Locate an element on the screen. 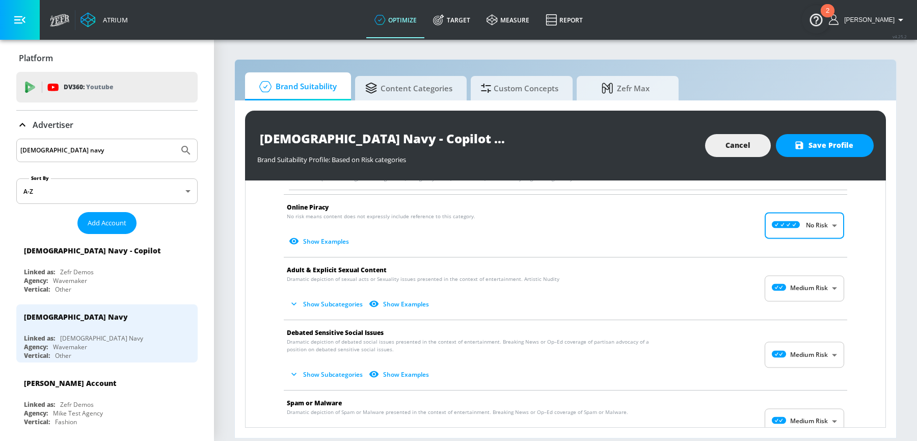 The width and height of the screenshot is (917, 441). a: optimize is located at coordinates (395, 20).